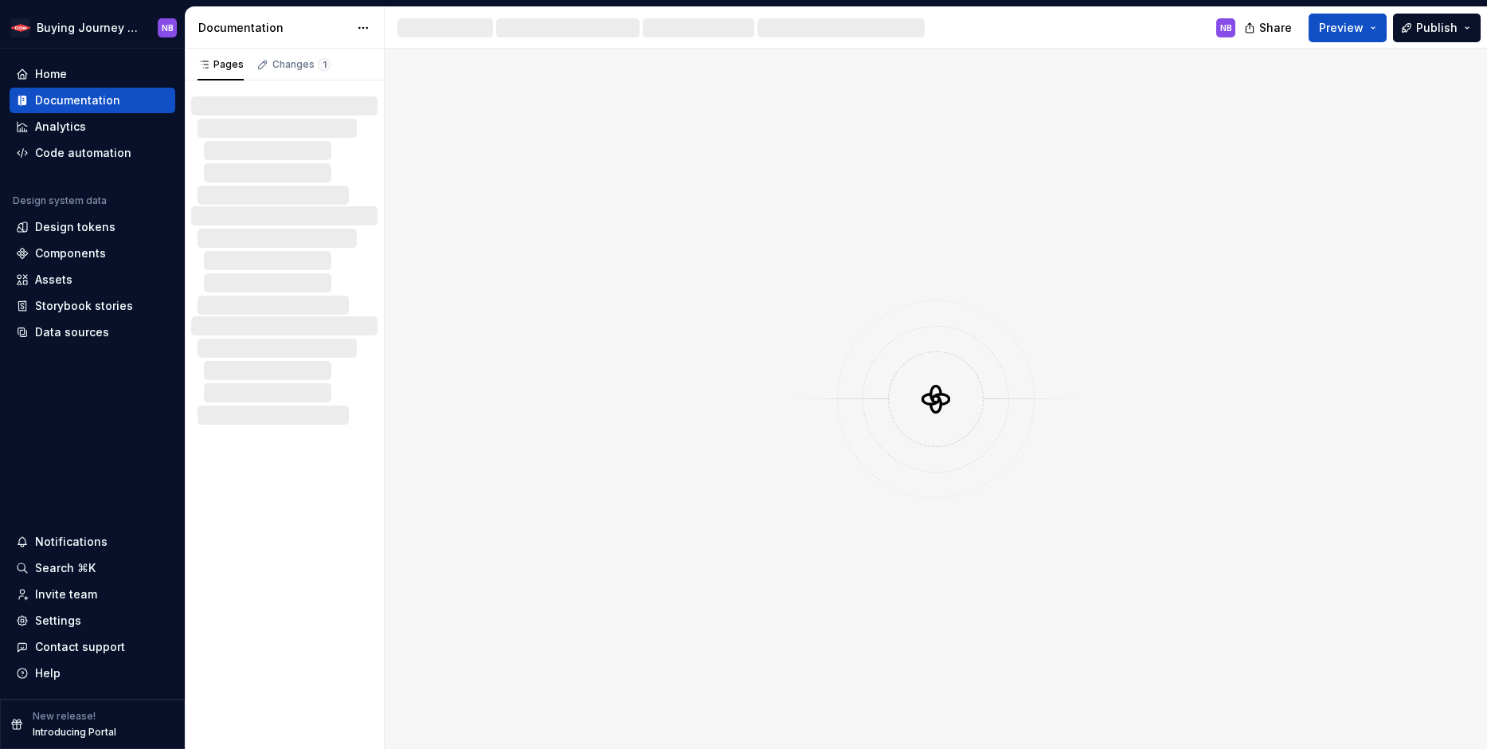 The height and width of the screenshot is (749, 1487). I want to click on button: Search ⌘K, so click(92, 568).